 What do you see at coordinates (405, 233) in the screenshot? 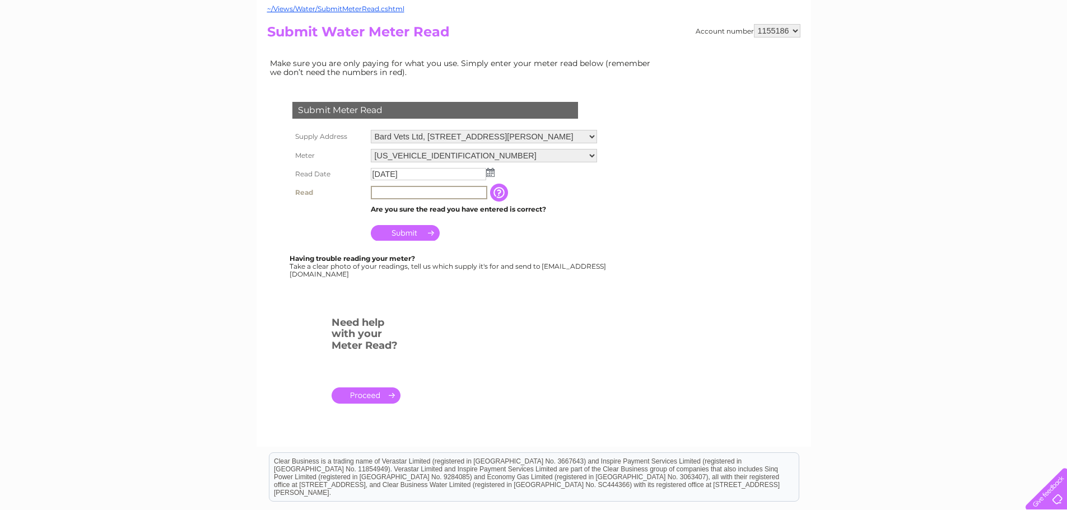
I see `input: Submit` at bounding box center [405, 233].